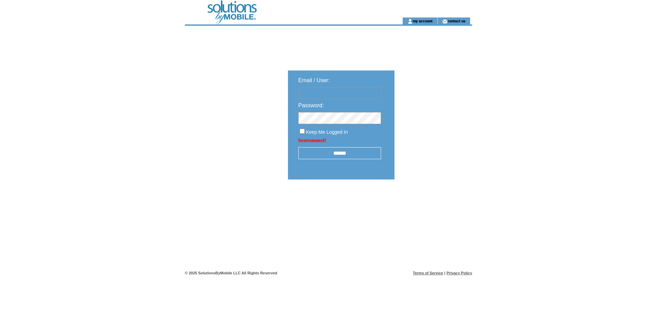  Describe the element at coordinates (312, 140) in the screenshot. I see `a: Forgot password?` at that location.